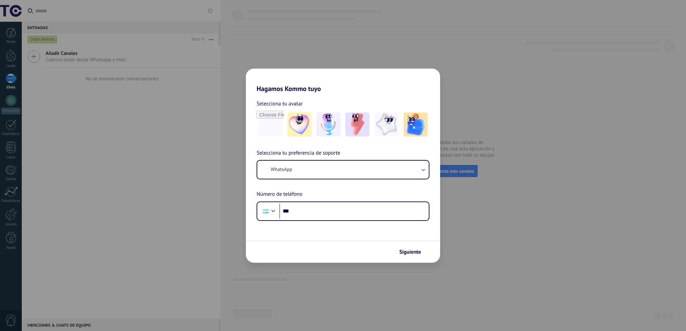 This screenshot has height=331, width=686. I want to click on img: -2.jpeg, so click(329, 125).